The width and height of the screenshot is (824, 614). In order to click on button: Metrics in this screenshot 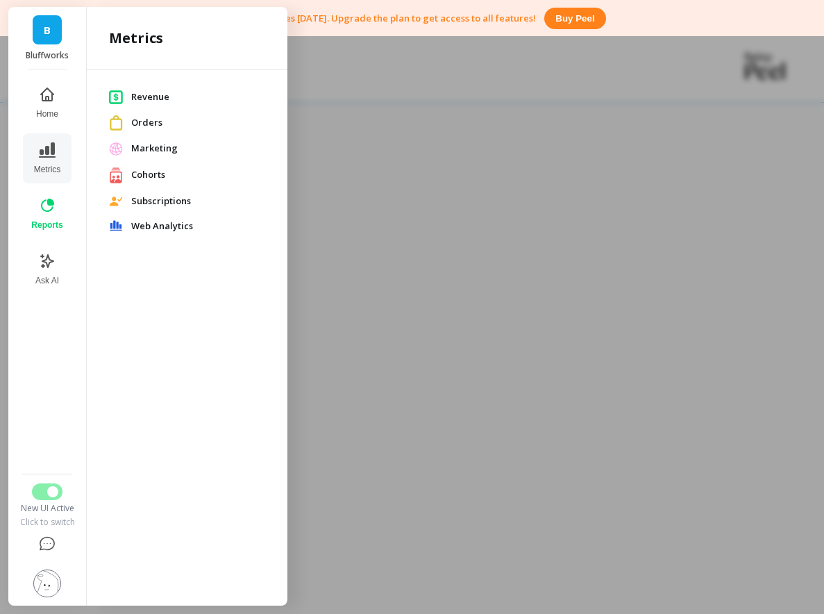, I will do `click(47, 158)`.